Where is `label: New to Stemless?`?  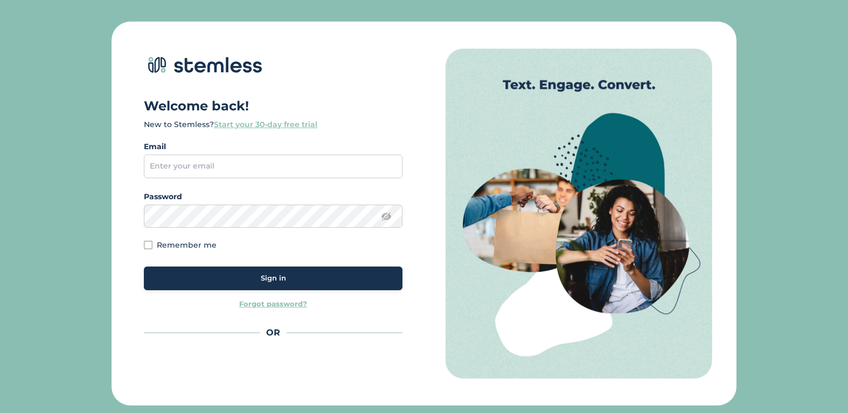
label: New to Stemless? is located at coordinates (231, 124).